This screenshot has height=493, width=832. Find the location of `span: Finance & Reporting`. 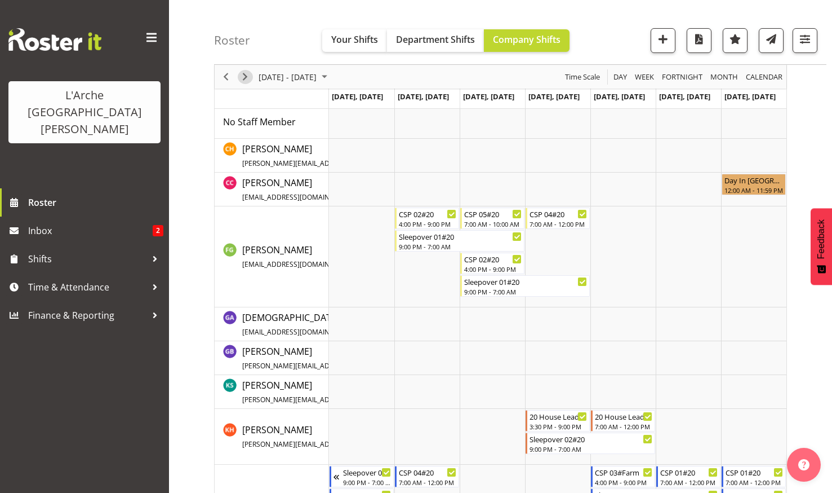

span: Finance & Reporting is located at coordinates (87, 315).